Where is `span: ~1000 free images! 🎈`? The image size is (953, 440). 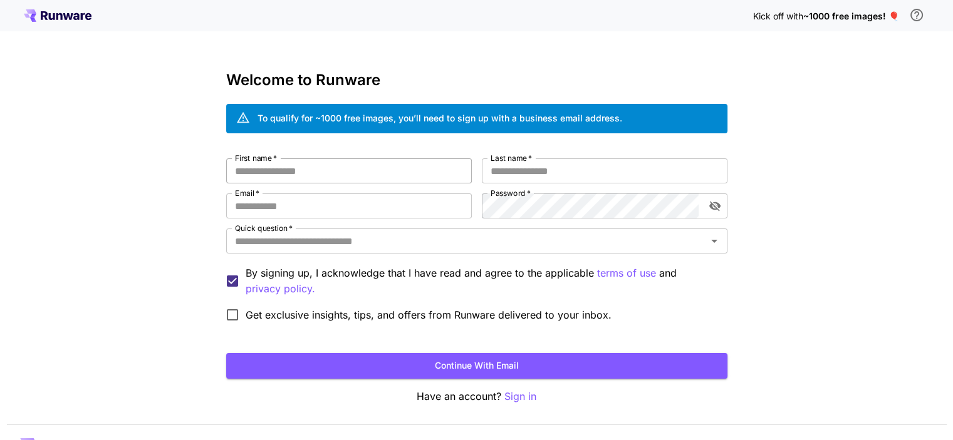
span: ~1000 free images! 🎈 is located at coordinates (851, 16).